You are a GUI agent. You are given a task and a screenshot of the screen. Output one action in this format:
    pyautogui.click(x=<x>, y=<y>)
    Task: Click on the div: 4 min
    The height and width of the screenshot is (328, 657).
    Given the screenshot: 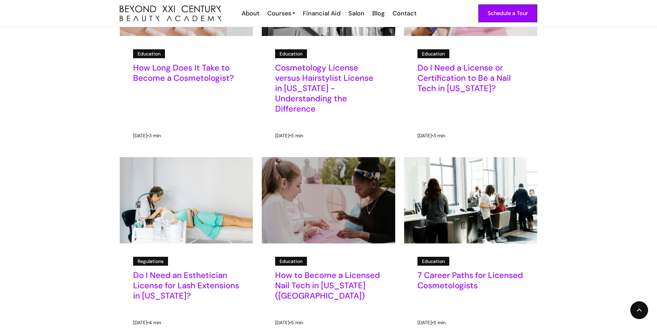 What is the action you would take?
    pyautogui.click(x=155, y=322)
    